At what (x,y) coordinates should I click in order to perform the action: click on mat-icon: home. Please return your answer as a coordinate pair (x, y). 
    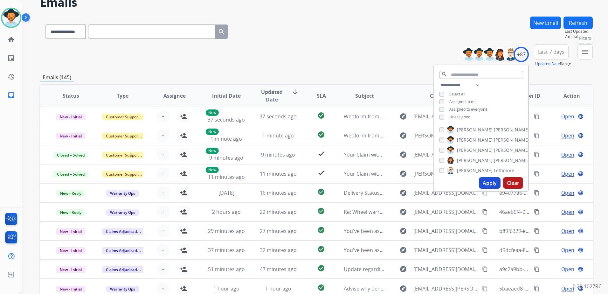
    Looking at the image, I should click on (11, 40).